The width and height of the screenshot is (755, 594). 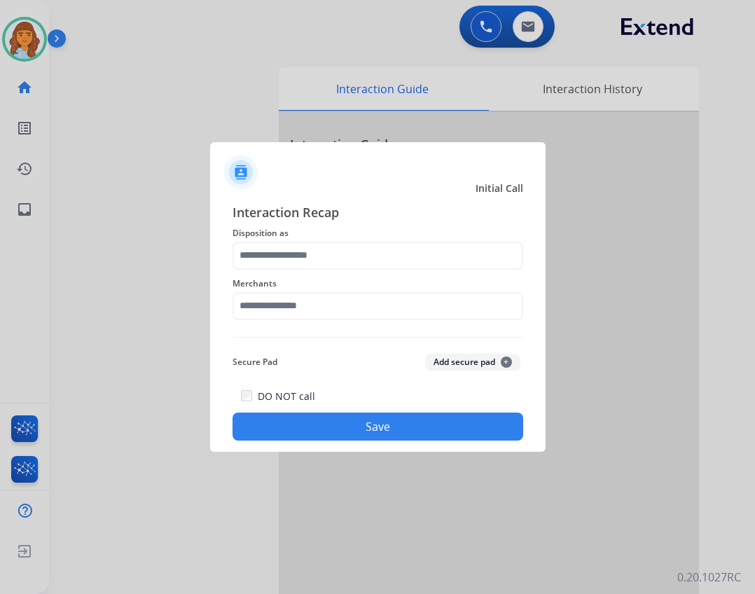 What do you see at coordinates (287, 397) in the screenshot?
I see `label: DO NOT call` at bounding box center [287, 397].